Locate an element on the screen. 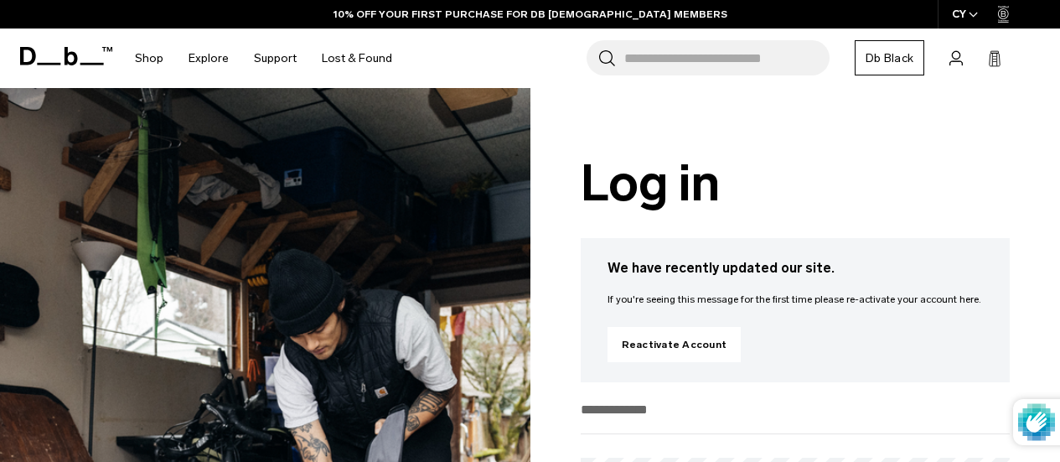 Image resolution: width=1060 pixels, height=462 pixels. p: If you're seeing this message for the first time please re-activate your account here. is located at coordinates (795, 299).